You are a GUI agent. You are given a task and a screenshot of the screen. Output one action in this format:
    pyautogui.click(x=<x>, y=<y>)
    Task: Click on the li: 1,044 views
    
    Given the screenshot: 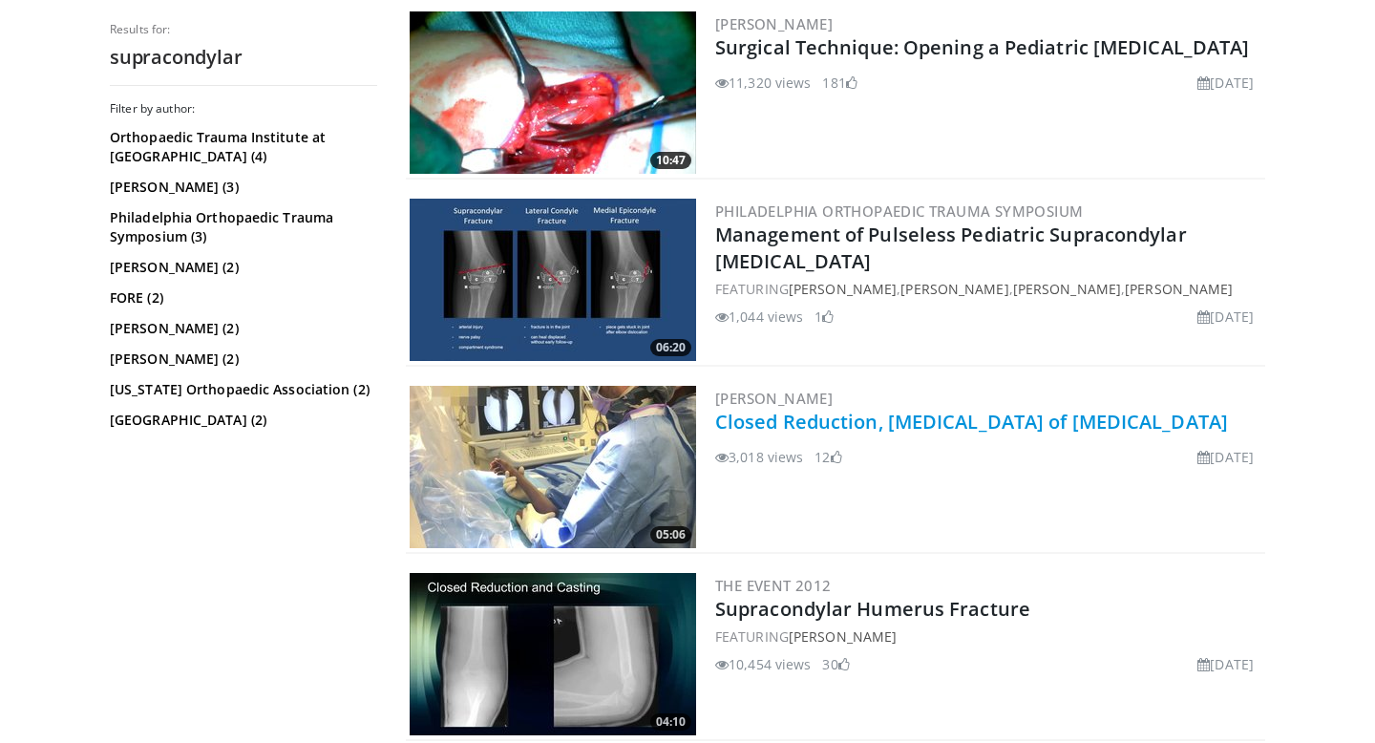 What is the action you would take?
    pyautogui.click(x=759, y=316)
    